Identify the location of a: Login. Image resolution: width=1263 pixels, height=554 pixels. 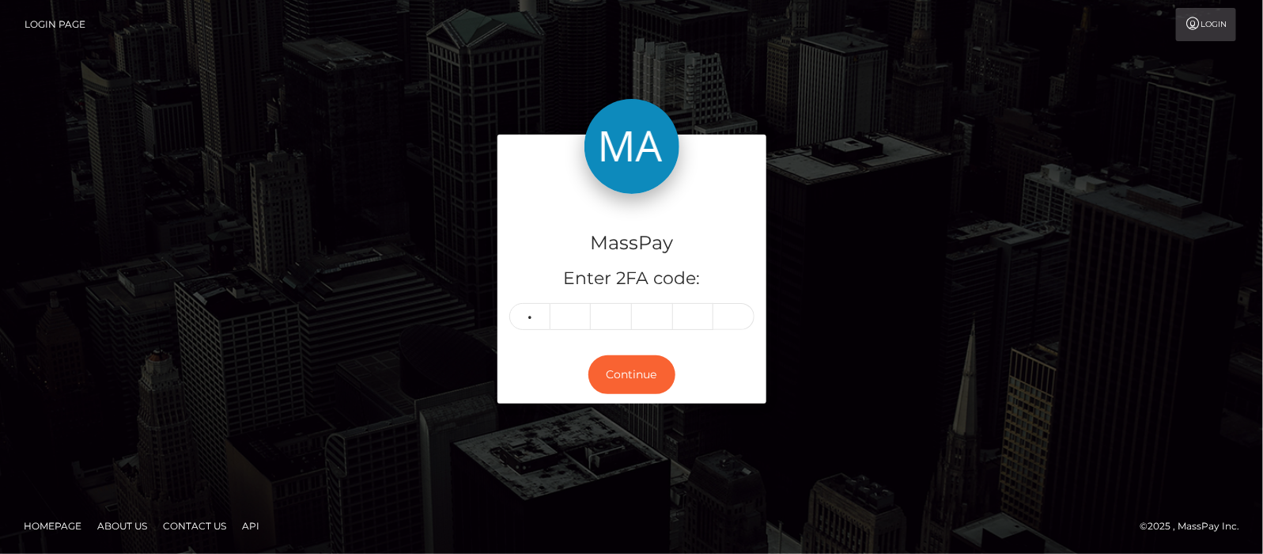
(1206, 25).